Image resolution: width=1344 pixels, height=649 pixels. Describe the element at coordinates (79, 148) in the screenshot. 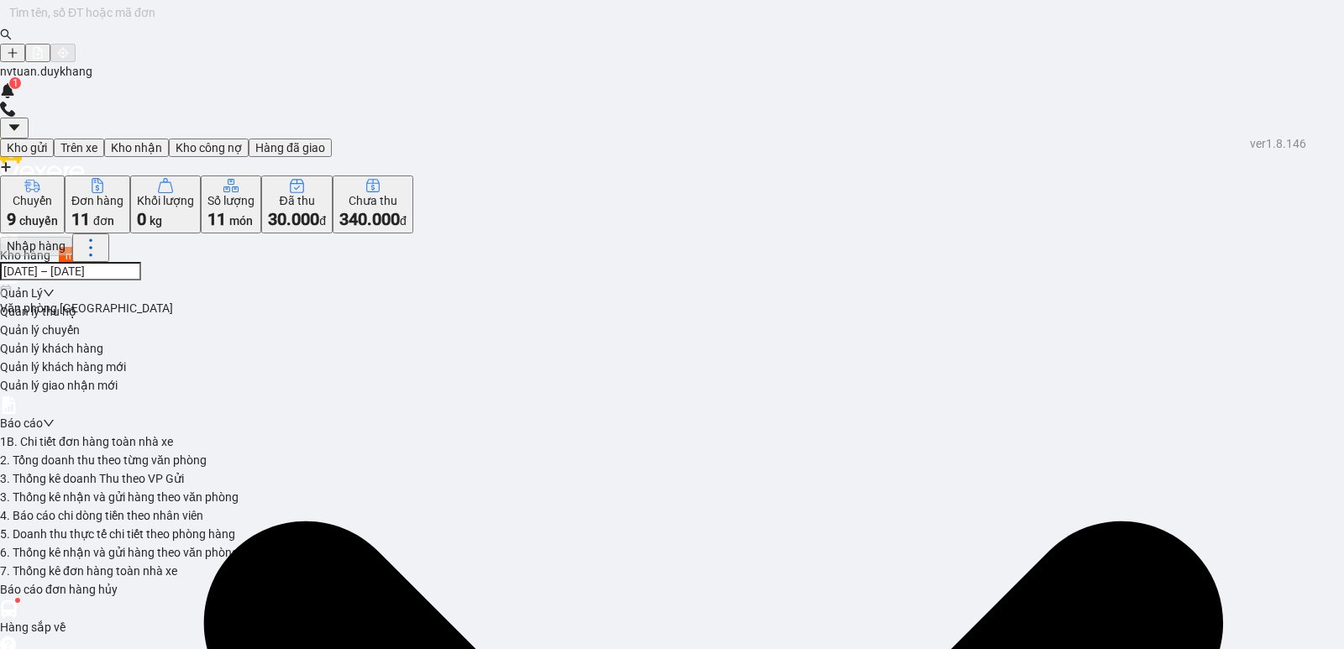

I see `button: Trên xe` at that location.